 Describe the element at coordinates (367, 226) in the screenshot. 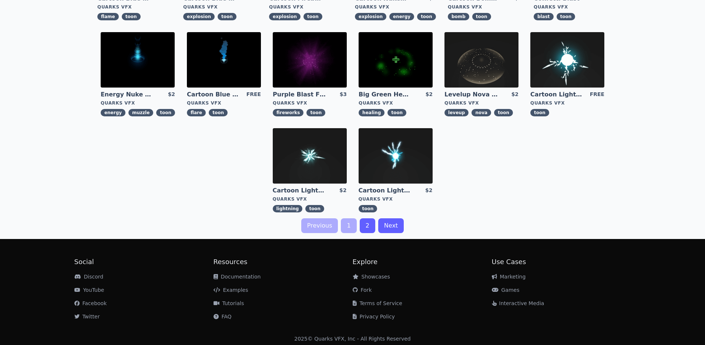

I see `a: 2` at that location.